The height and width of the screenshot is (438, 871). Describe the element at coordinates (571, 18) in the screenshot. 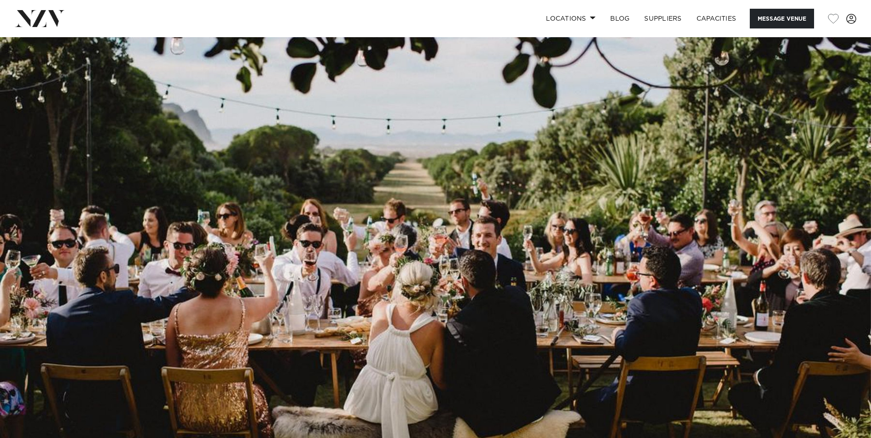

I see `a: Locations` at that location.